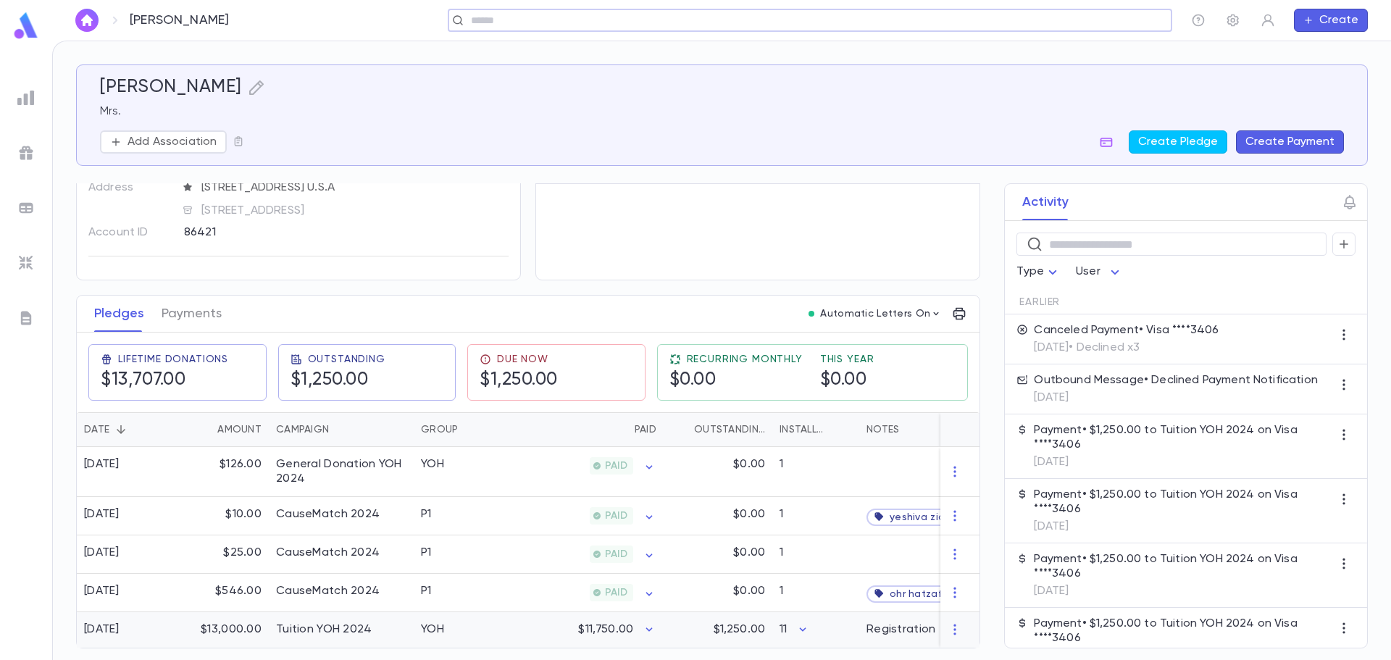 The width and height of the screenshot is (1391, 660). Describe the element at coordinates (26, 318) in the screenshot. I see `img: letters_grey.7941b92b52307dd3b8a917253454ce1c.svg` at that location.